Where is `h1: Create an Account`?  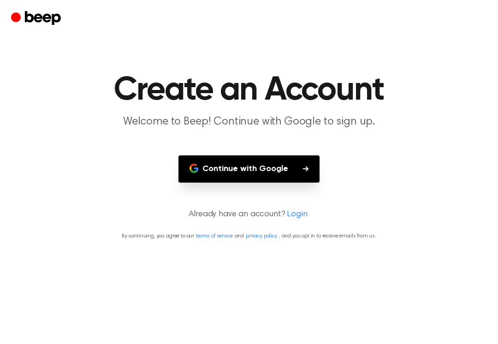 h1: Create an Account is located at coordinates (249, 90).